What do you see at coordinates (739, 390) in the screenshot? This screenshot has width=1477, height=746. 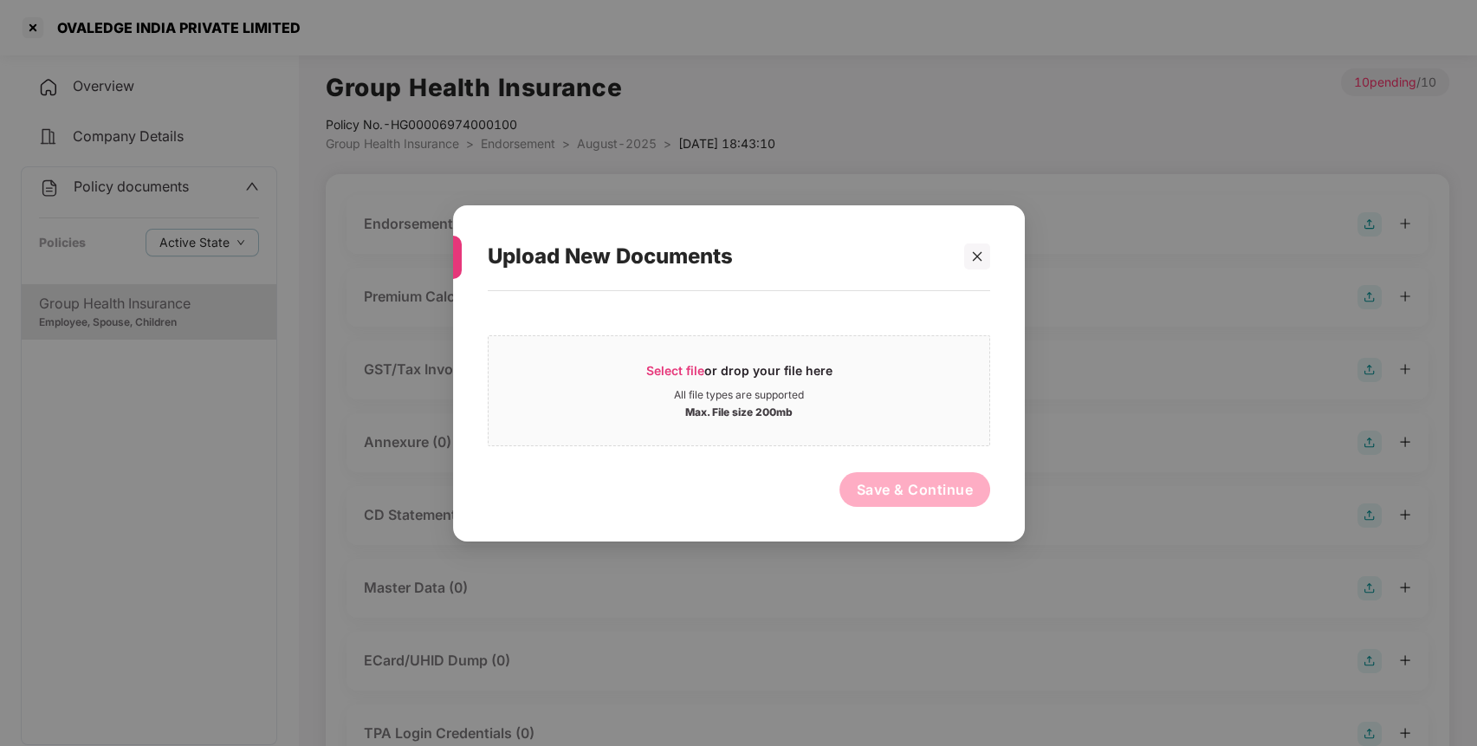 I see `span: Select fileor drop your file hereAll file types are supportedMax. File size 200mb` at bounding box center [739, 390].